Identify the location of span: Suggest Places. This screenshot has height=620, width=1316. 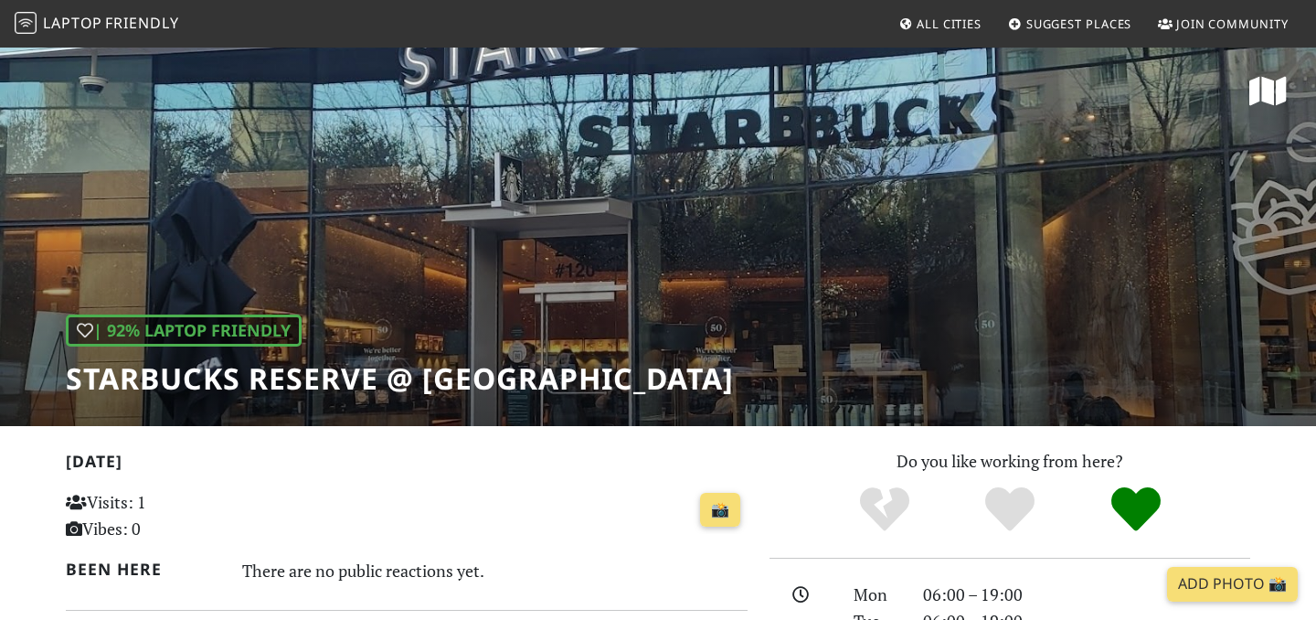
(1080, 24).